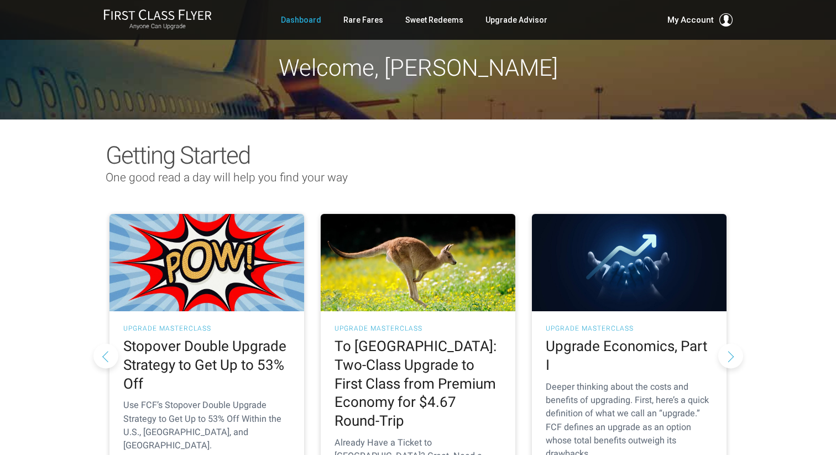 The image size is (836, 455). I want to click on a: Sweet Redeems, so click(434, 20).